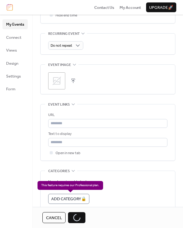 This screenshot has height=228, width=183. I want to click on a: Design, so click(15, 63).